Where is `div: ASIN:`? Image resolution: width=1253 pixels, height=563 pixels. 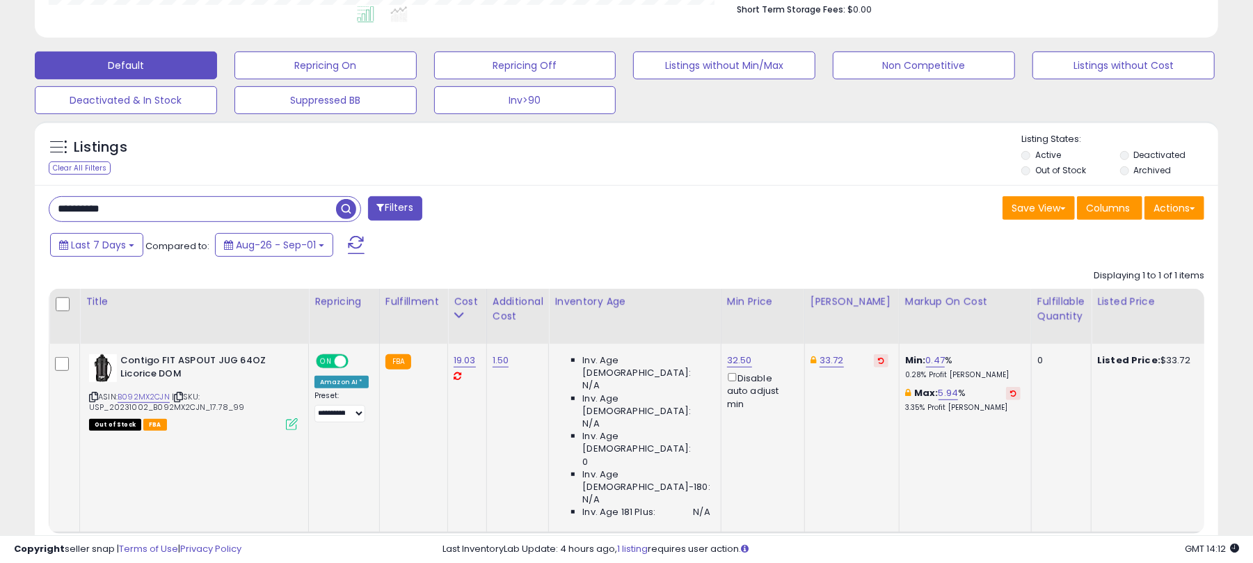 div: ASIN: is located at coordinates (193, 391).